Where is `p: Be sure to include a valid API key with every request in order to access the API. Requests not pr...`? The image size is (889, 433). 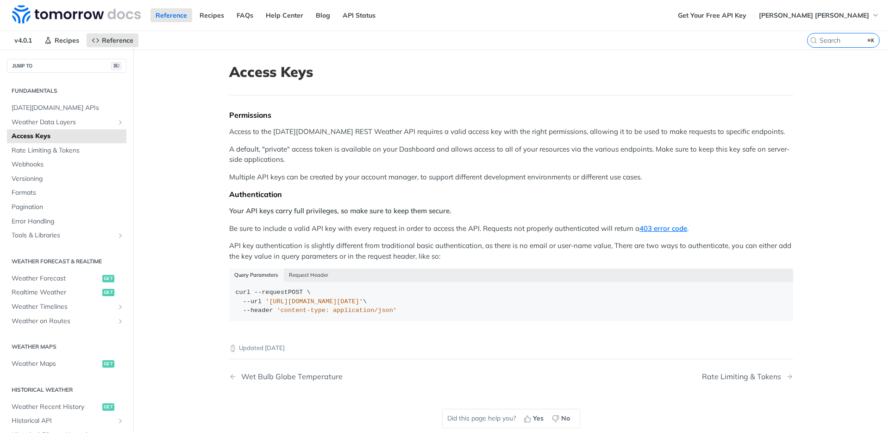
p: Be sure to include a valid API key with every request in order to access the API. Requests not pr... is located at coordinates (511, 228).